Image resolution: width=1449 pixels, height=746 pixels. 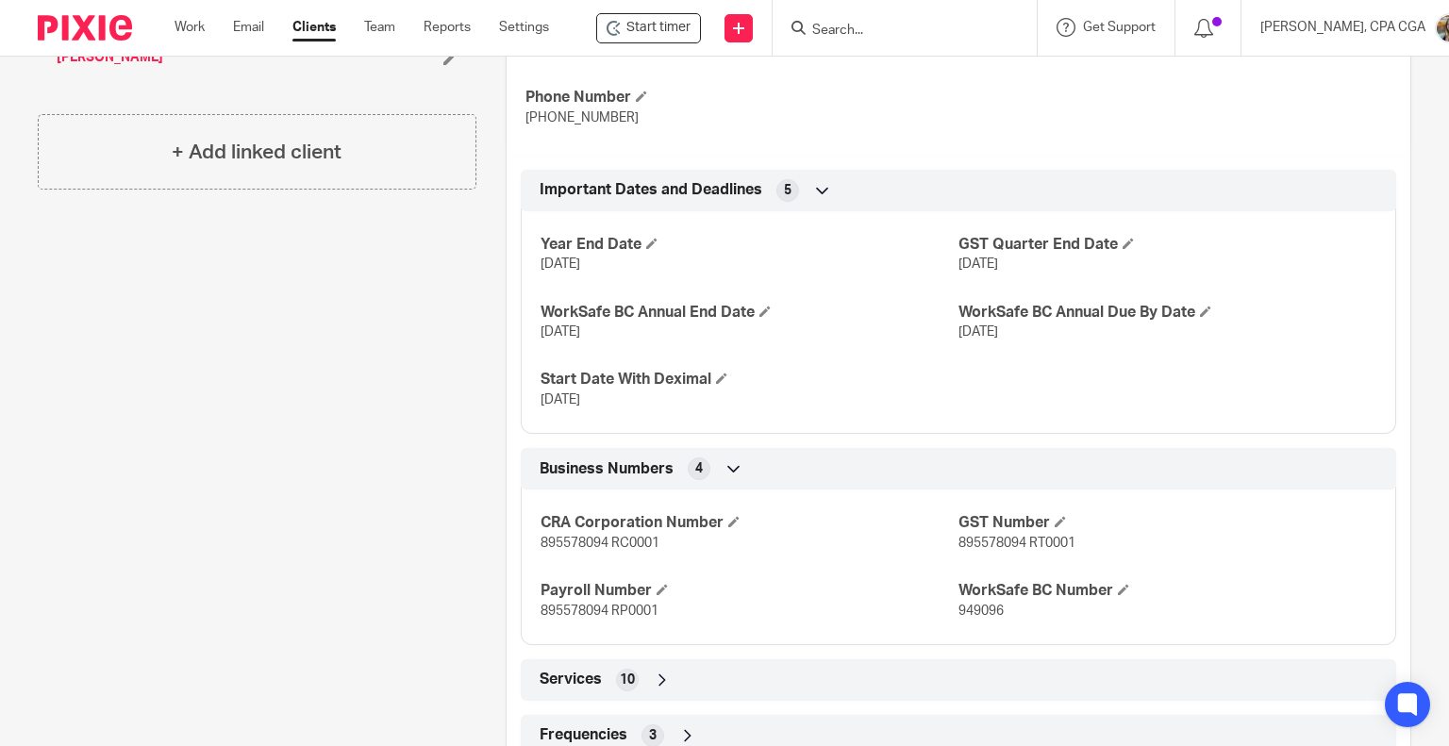 I want to click on div: Stanhope-Wedgwood Holdings Ltd., so click(x=648, y=28).